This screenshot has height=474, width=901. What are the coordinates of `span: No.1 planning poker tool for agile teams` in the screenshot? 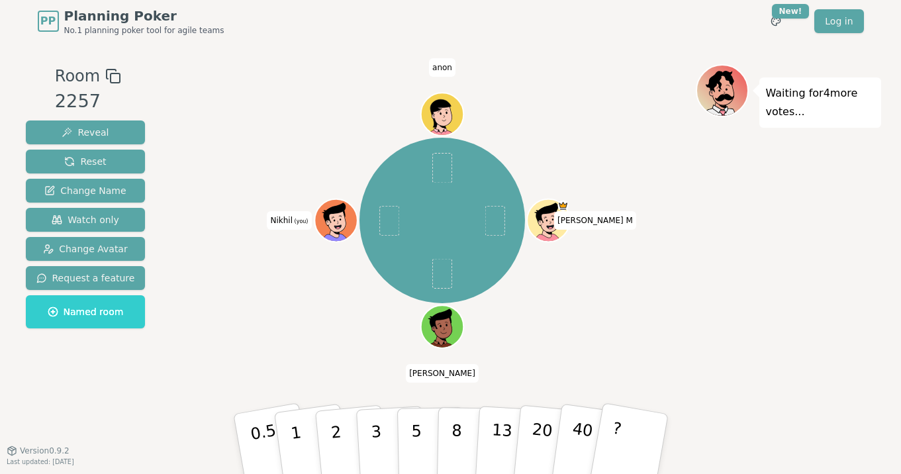 It's located at (144, 30).